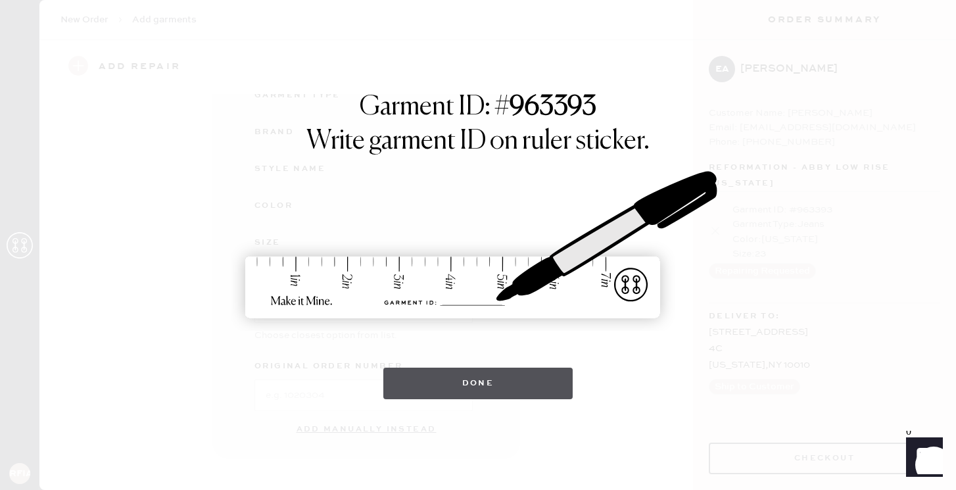 Image resolution: width=956 pixels, height=490 pixels. Describe the element at coordinates (478, 383) in the screenshot. I see `button: Done` at that location.